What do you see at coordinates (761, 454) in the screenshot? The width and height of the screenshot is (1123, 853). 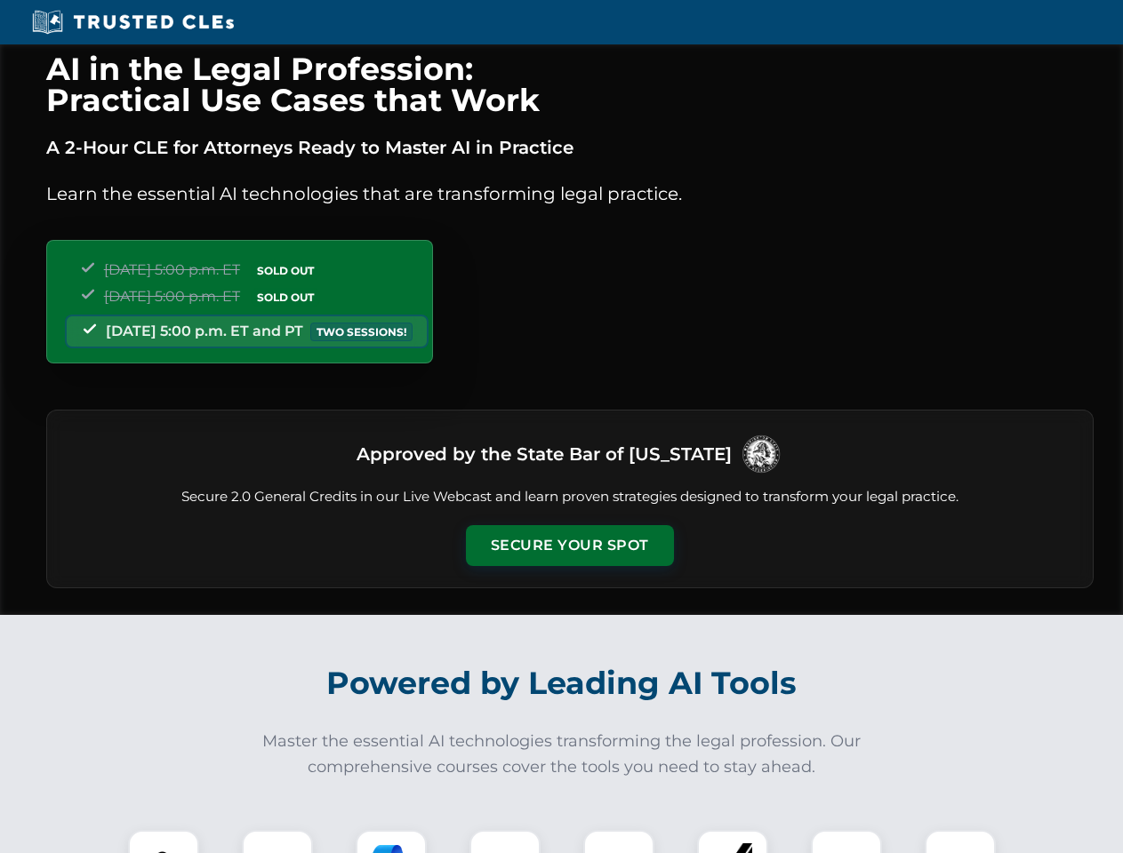 I see `img: Logo` at bounding box center [761, 454].